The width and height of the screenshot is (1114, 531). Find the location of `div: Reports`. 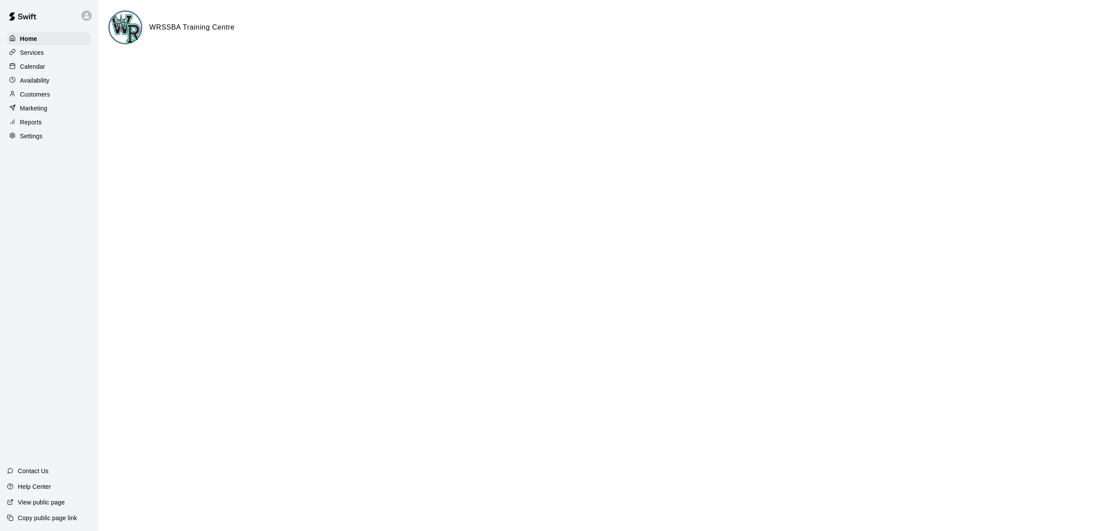

div: Reports is located at coordinates (49, 122).